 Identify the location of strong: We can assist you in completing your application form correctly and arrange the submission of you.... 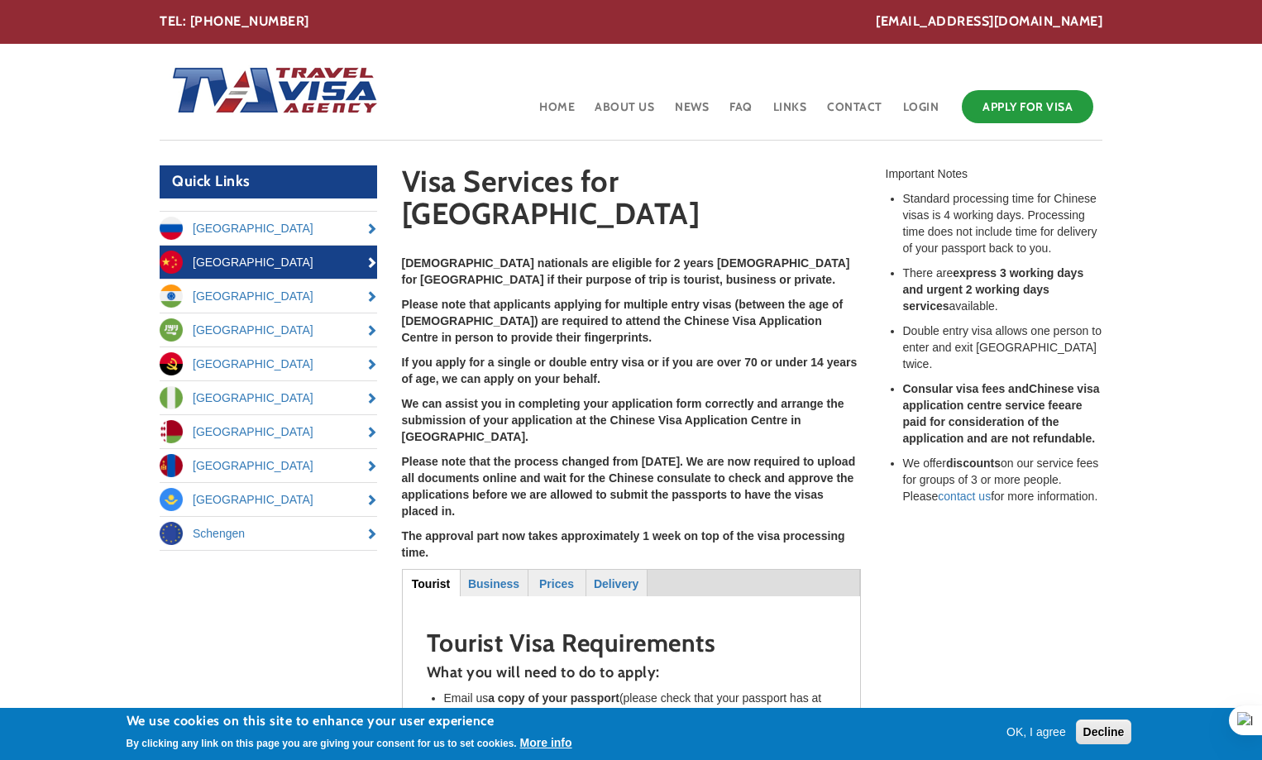
(623, 420).